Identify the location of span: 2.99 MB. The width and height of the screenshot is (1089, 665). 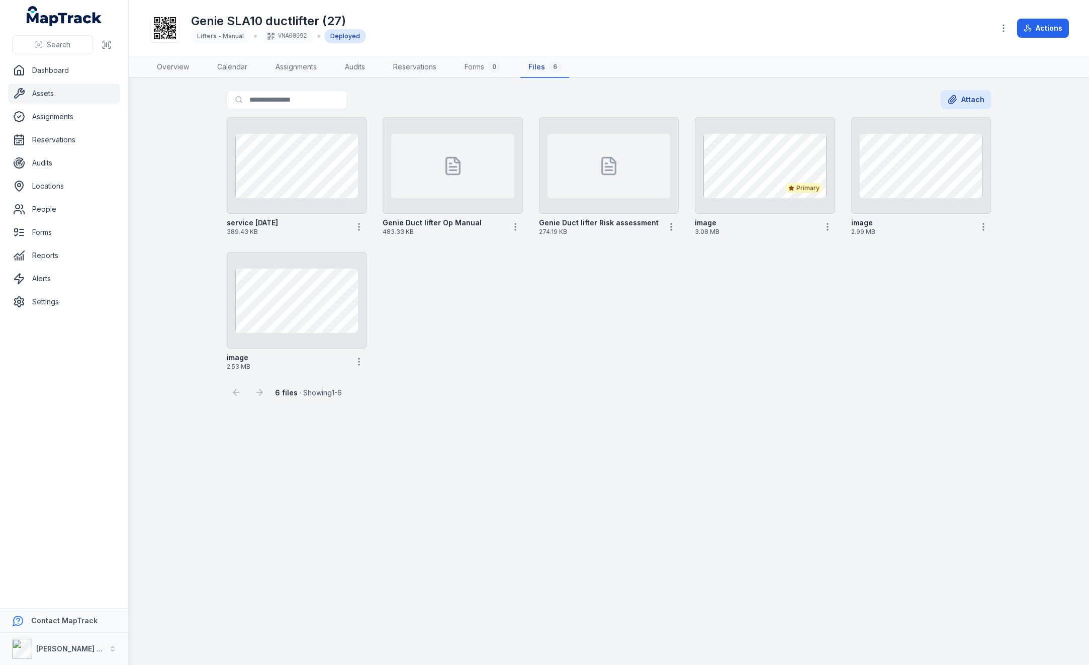
(911, 232).